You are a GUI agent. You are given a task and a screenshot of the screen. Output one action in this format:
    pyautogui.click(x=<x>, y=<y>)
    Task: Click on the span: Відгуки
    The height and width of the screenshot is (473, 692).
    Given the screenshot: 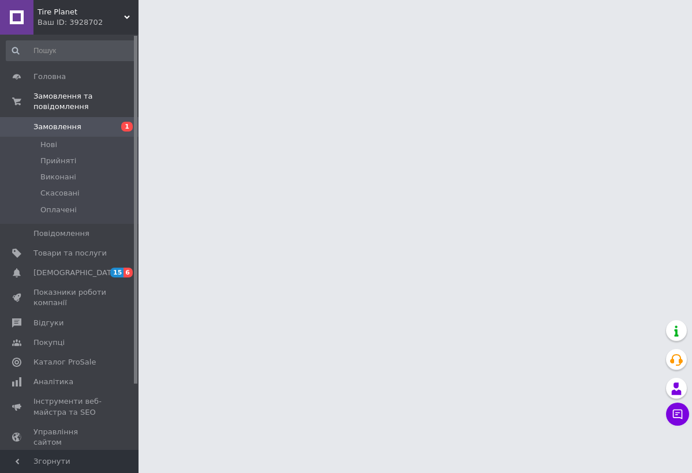 What is the action you would take?
    pyautogui.click(x=48, y=323)
    